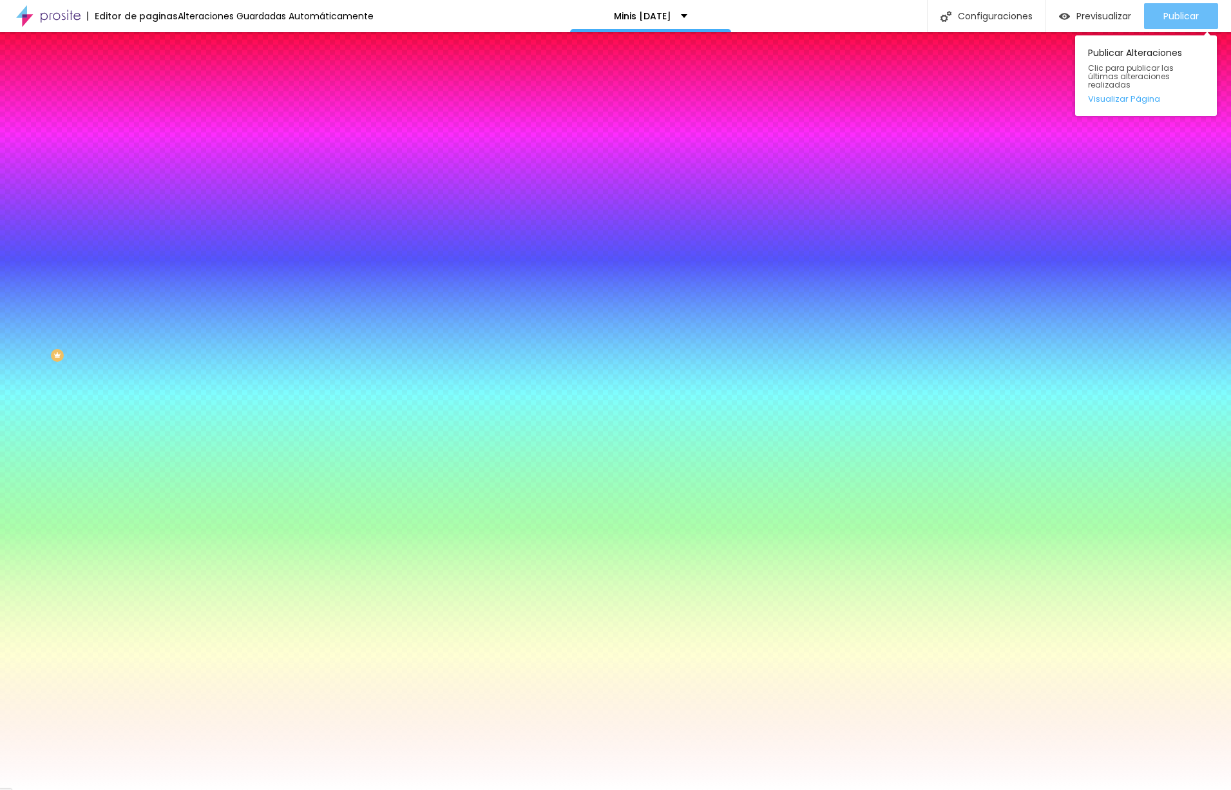 This screenshot has height=790, width=1231. I want to click on button: Publicar, so click(1181, 16).